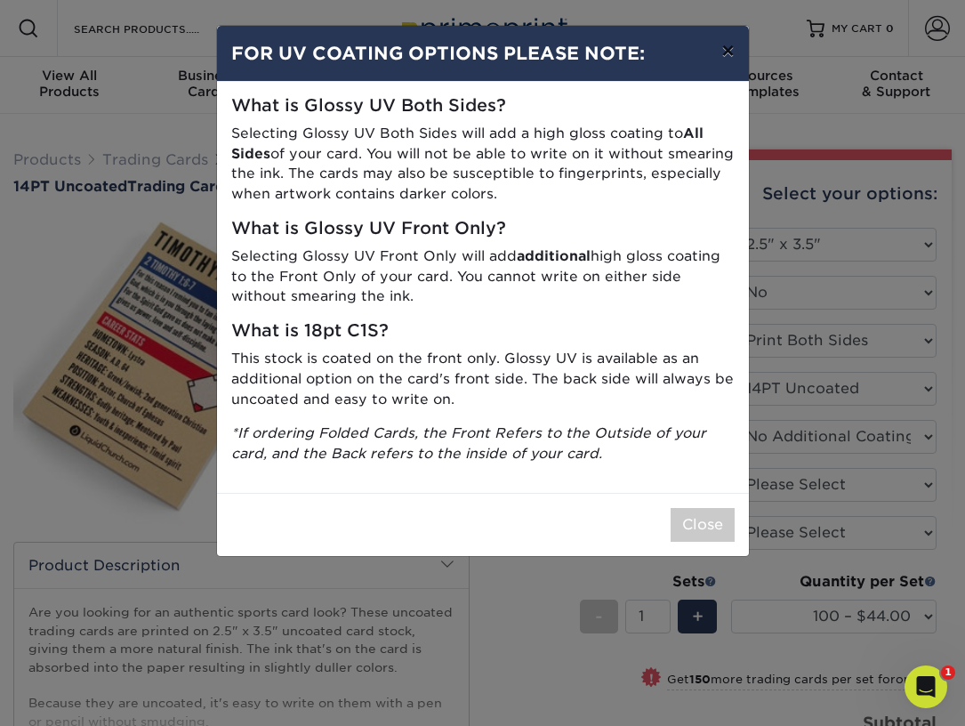 The image size is (965, 726). Describe the element at coordinates (469, 443) in the screenshot. I see `i: *If ordering Folded Cards, the Front Refers to the Outside of your card, and the Back refers to t...` at that location.